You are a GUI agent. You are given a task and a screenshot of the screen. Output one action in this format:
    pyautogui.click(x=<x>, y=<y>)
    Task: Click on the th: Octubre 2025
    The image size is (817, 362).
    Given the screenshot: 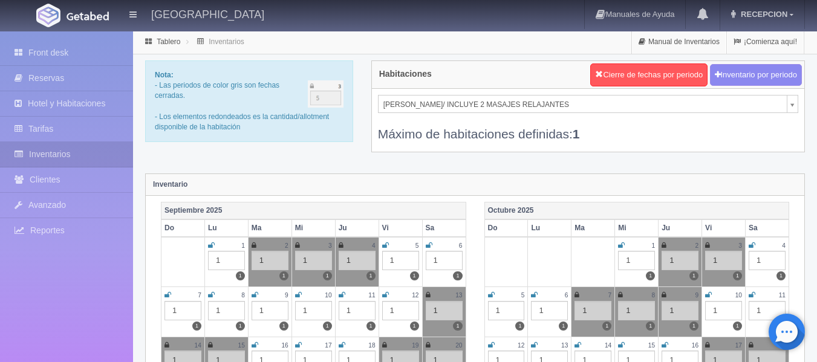 What is the action you would take?
    pyautogui.click(x=637, y=211)
    